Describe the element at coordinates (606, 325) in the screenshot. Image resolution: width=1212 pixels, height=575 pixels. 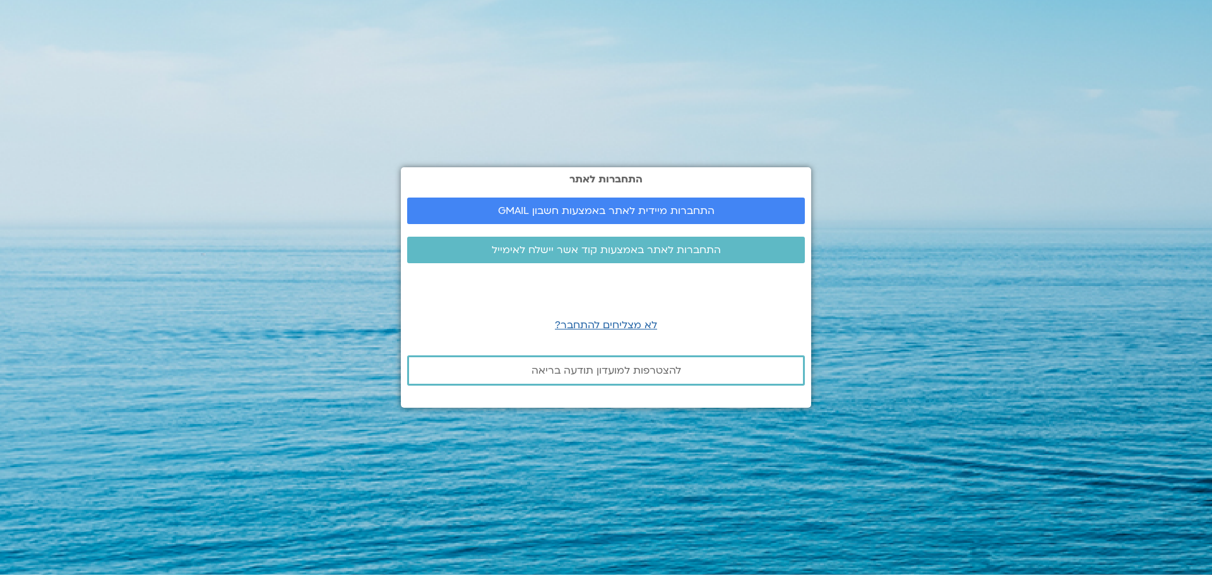
I see `a: לא מצליחים להתחבר?` at that location.